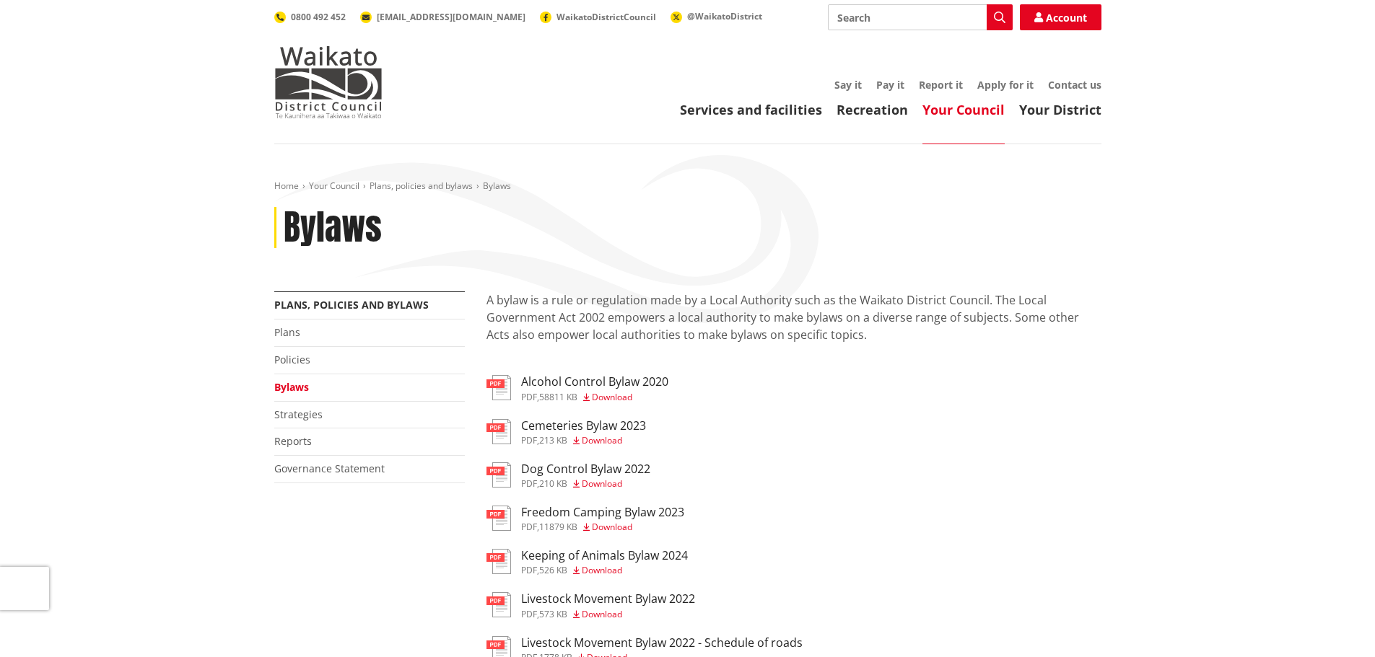 This screenshot has height=657, width=1375. Describe the element at coordinates (688, 186) in the screenshot. I see `nav: breadcrumb` at that location.